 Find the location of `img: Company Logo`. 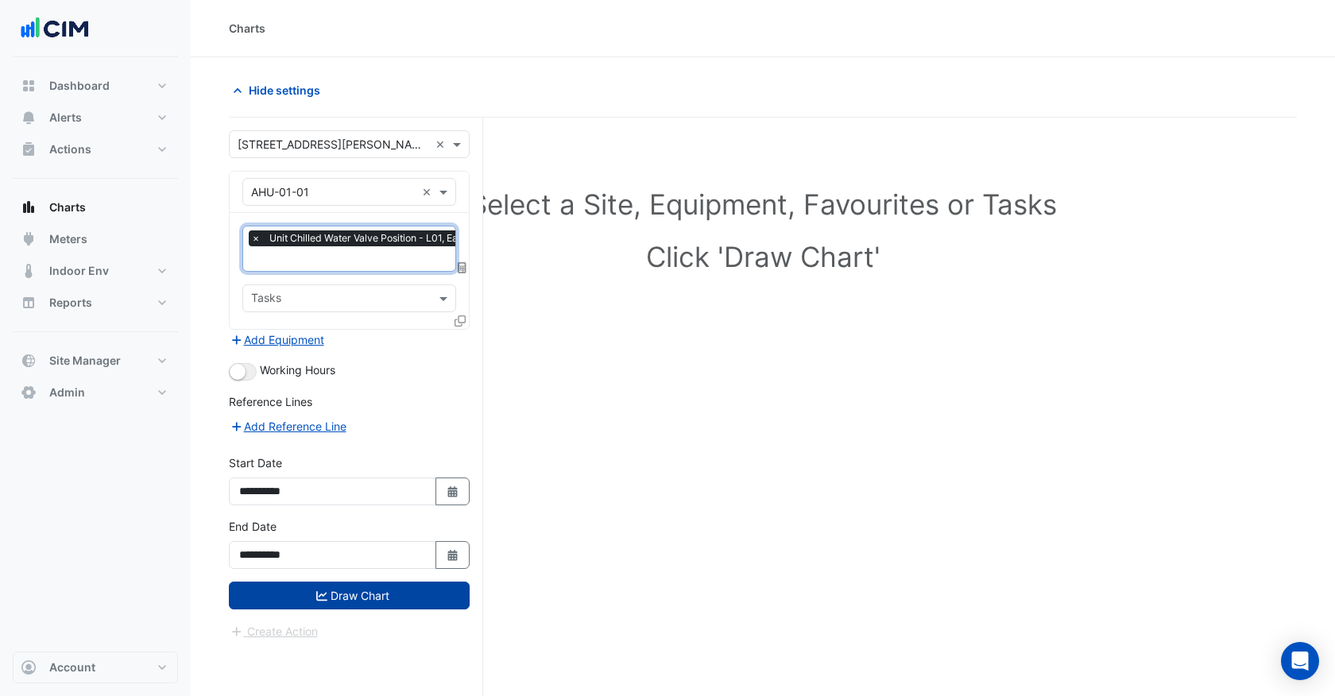

img: Company Logo is located at coordinates (55, 29).